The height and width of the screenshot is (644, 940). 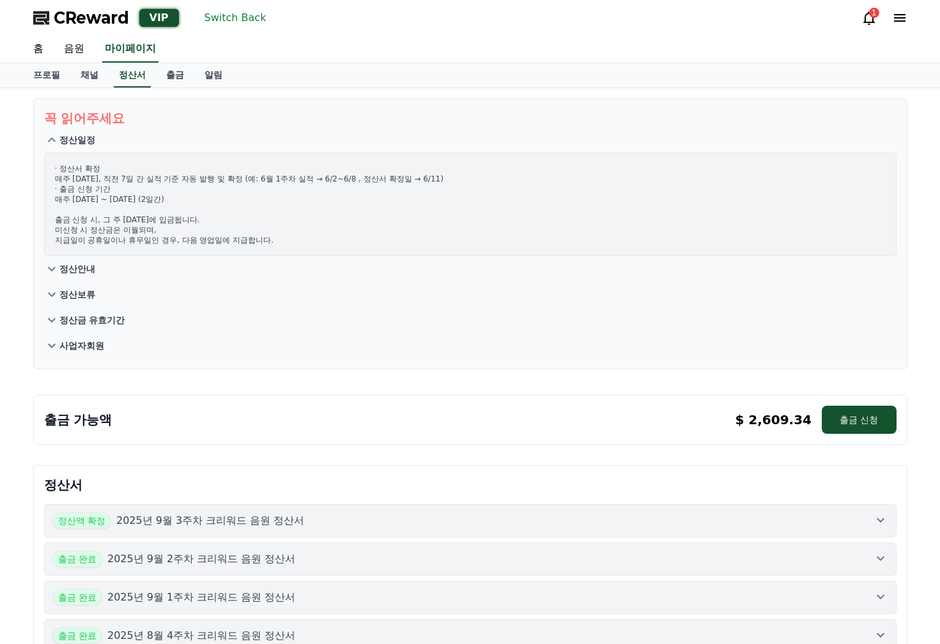 I want to click on p: 정산보류, so click(x=77, y=295).